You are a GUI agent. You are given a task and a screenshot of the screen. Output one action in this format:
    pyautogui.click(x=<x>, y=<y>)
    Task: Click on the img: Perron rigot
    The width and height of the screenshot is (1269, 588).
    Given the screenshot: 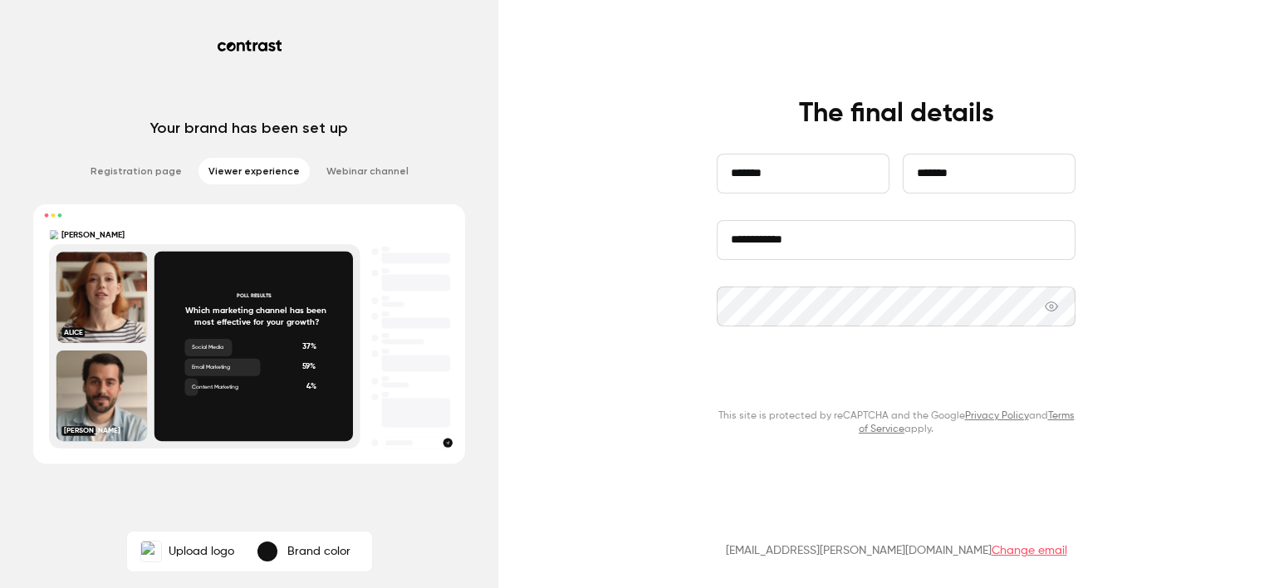 What is the action you would take?
    pyautogui.click(x=151, y=551)
    